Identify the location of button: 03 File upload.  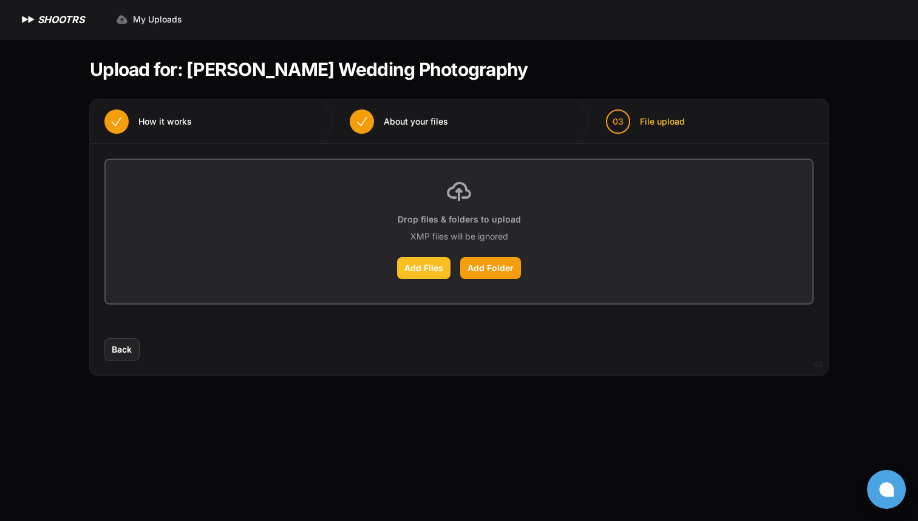
(646, 121).